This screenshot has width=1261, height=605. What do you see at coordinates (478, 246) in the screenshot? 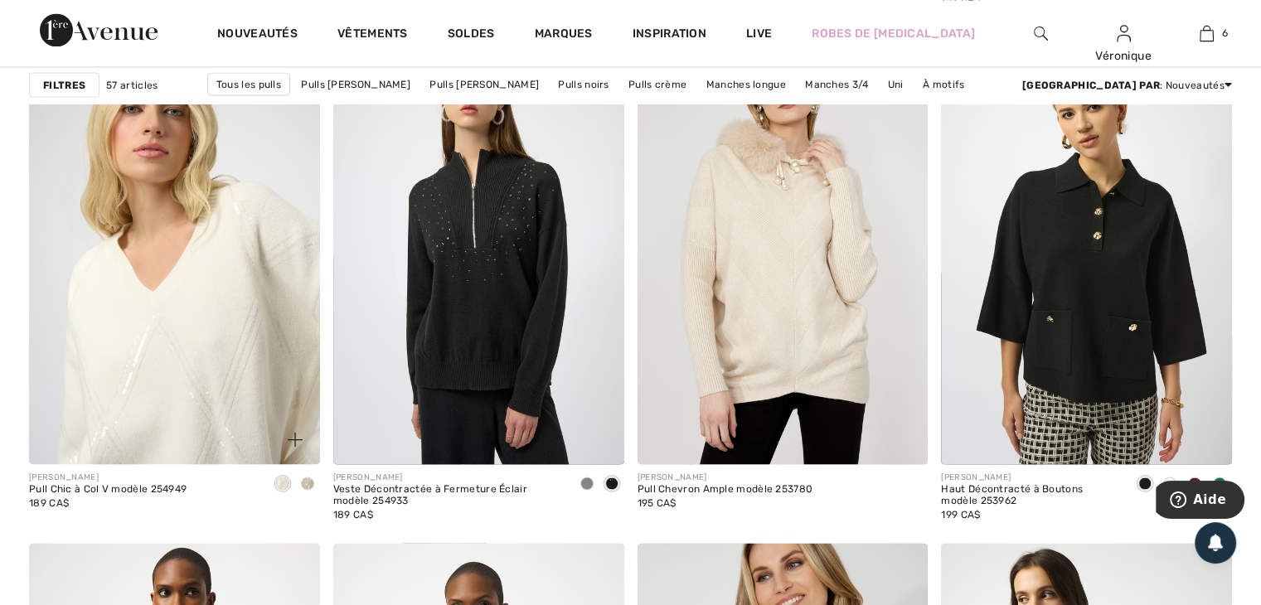
I see `img: Veste Décontractée à Fermeture Éclair modèle 254933. Noir` at bounding box center [478, 246].